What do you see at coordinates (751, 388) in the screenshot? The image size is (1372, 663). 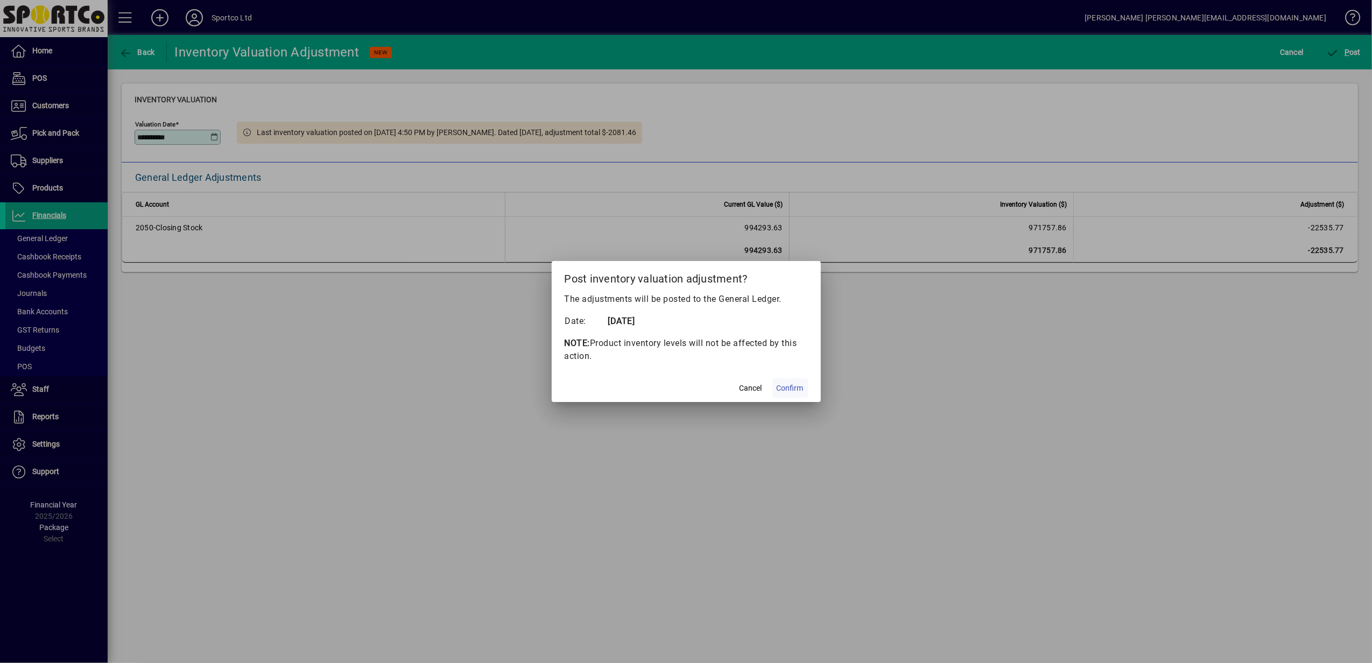 I see `button: Cancel` at bounding box center [751, 388].